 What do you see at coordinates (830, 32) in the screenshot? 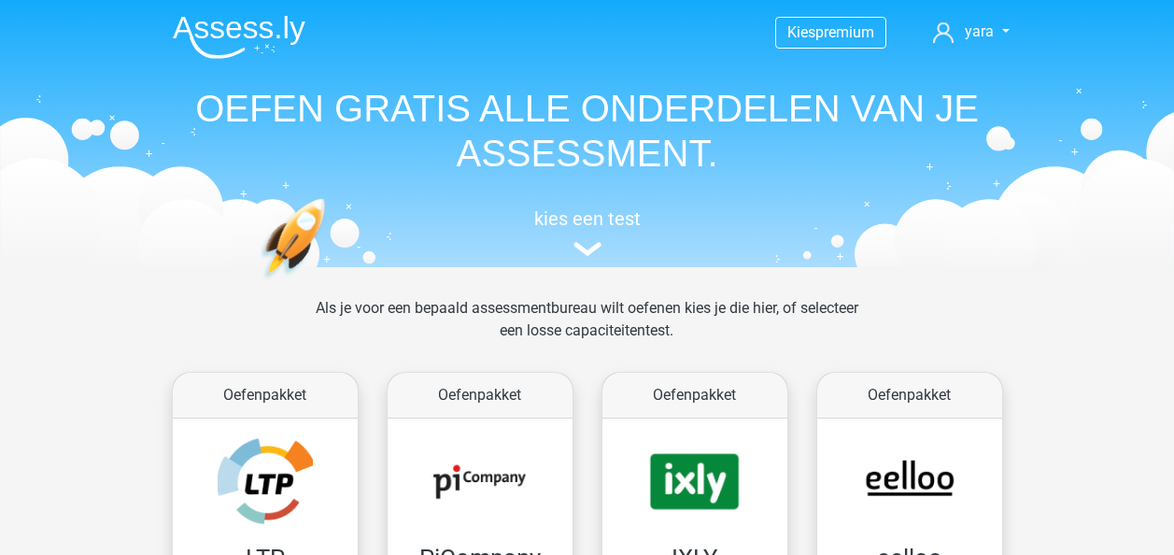
I see `a: Kiespremium` at bounding box center [830, 32].